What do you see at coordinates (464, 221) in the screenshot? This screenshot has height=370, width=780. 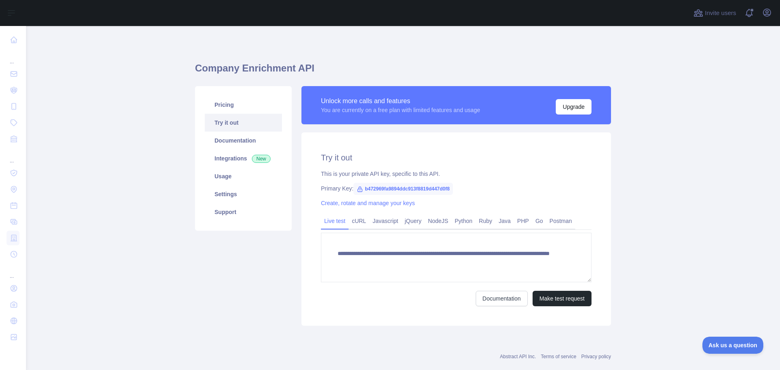 I see `a: Python` at bounding box center [464, 221].